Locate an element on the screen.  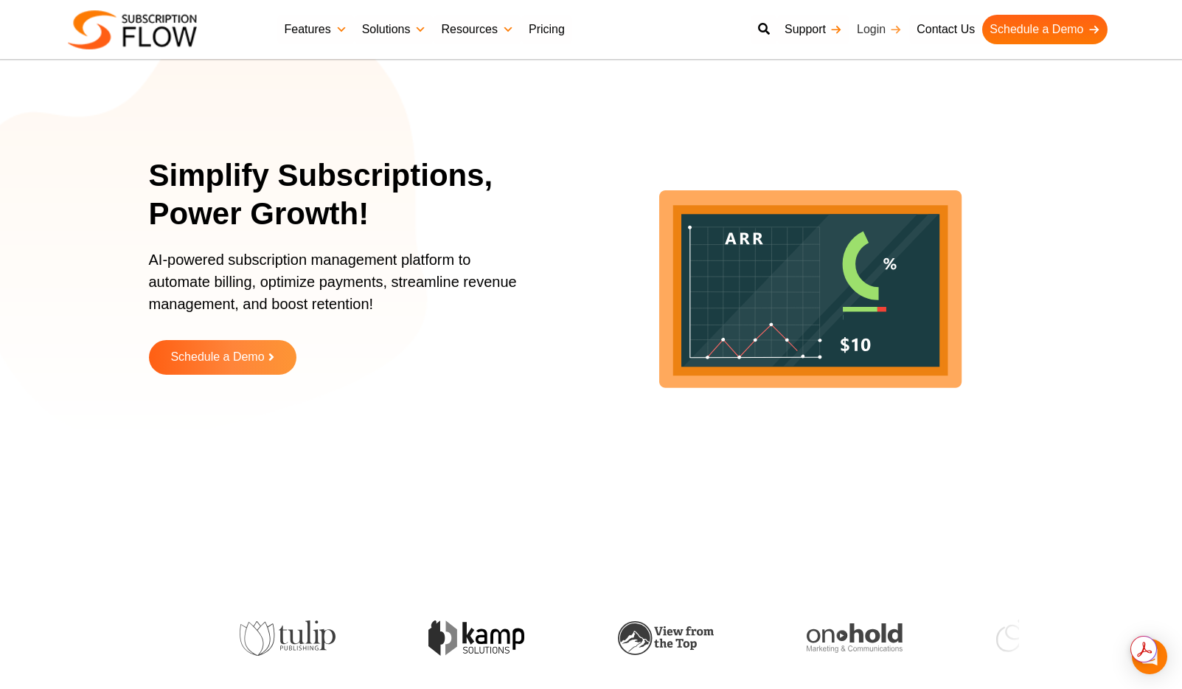
p: AI-powered subscription management platform to automate billing, optimize payments, streamline re... is located at coordinates (341, 289).